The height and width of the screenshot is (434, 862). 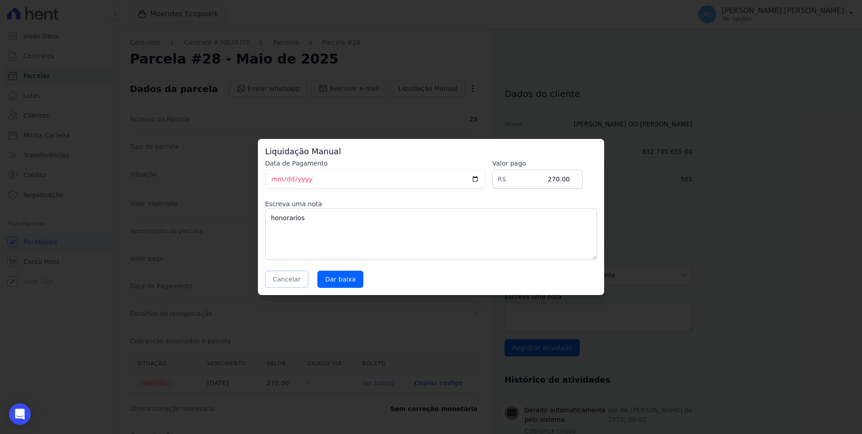 What do you see at coordinates (340, 279) in the screenshot?
I see `input: Dar baixa` at bounding box center [340, 279].